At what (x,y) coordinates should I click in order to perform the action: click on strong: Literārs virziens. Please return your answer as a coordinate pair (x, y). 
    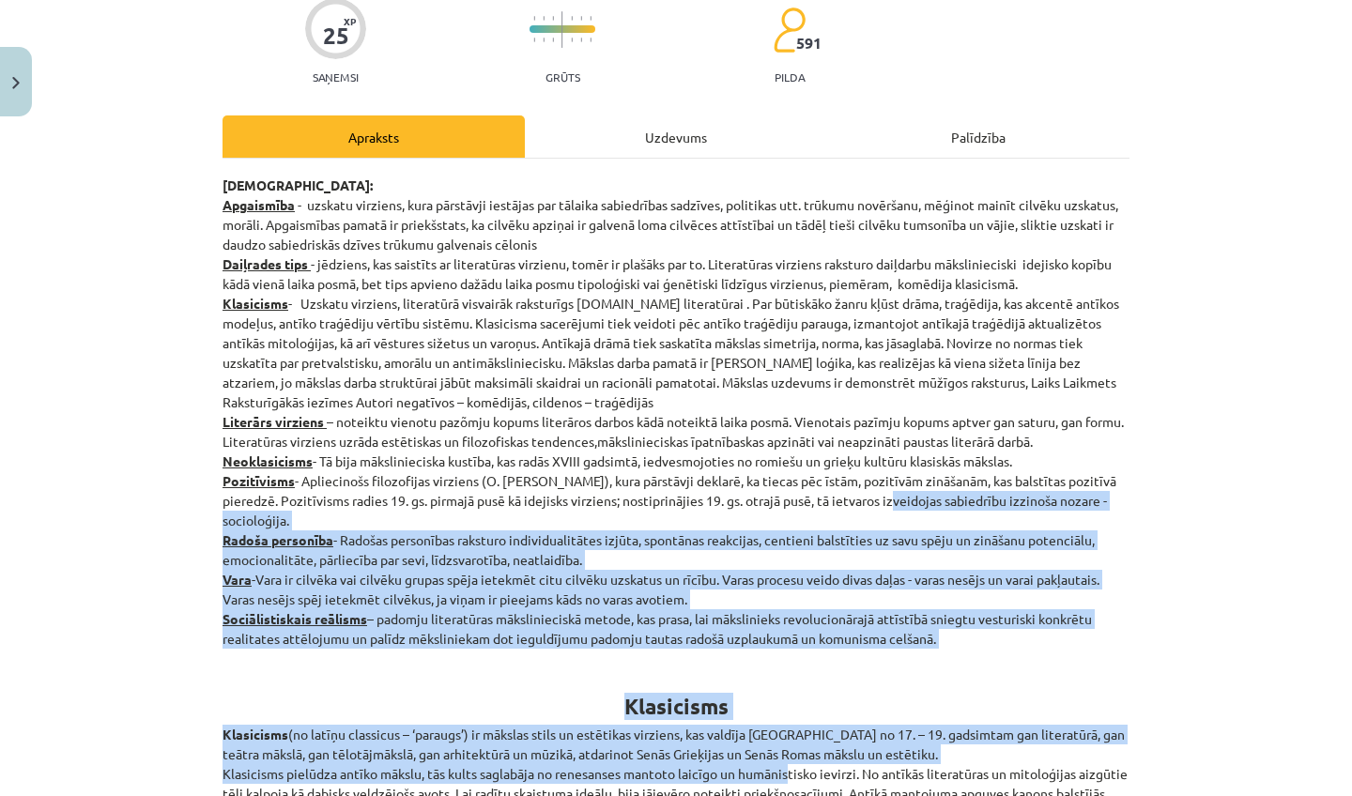
    Looking at the image, I should click on (273, 422).